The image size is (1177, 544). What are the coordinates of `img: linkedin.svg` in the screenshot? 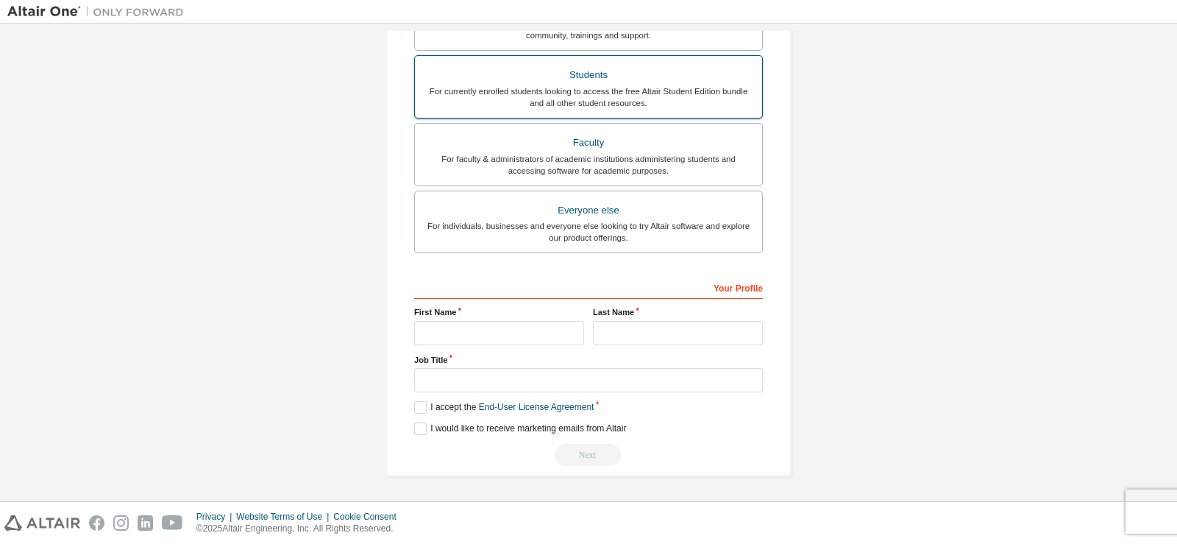 It's located at (145, 523).